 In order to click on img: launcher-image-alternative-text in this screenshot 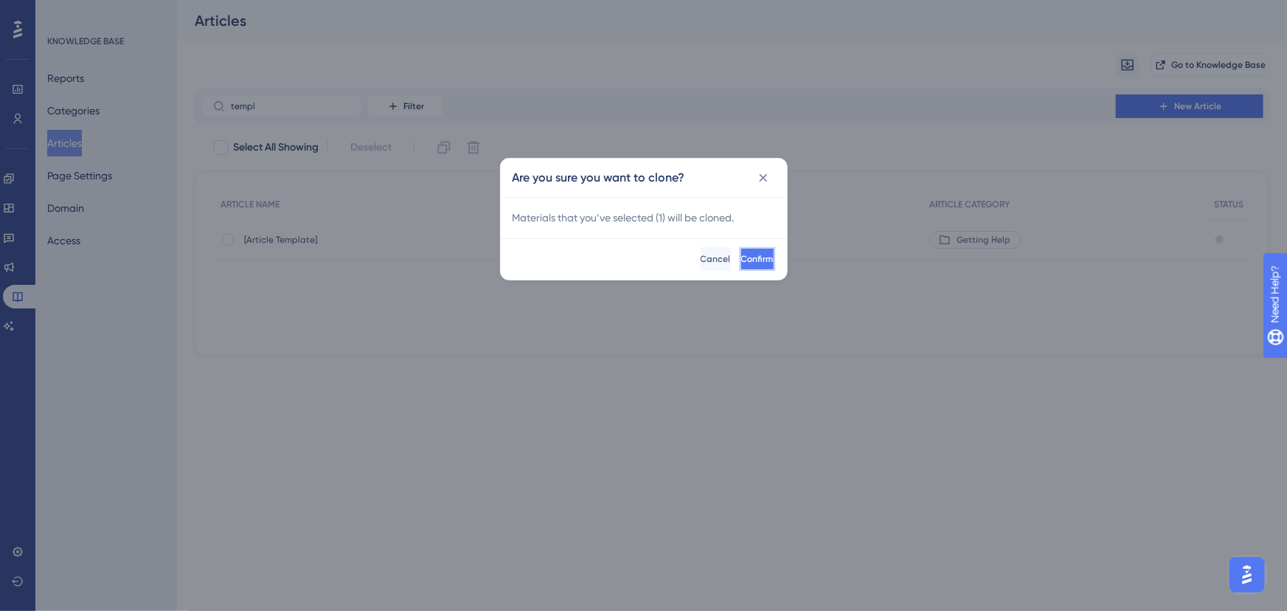, I will do `click(22, 22)`.